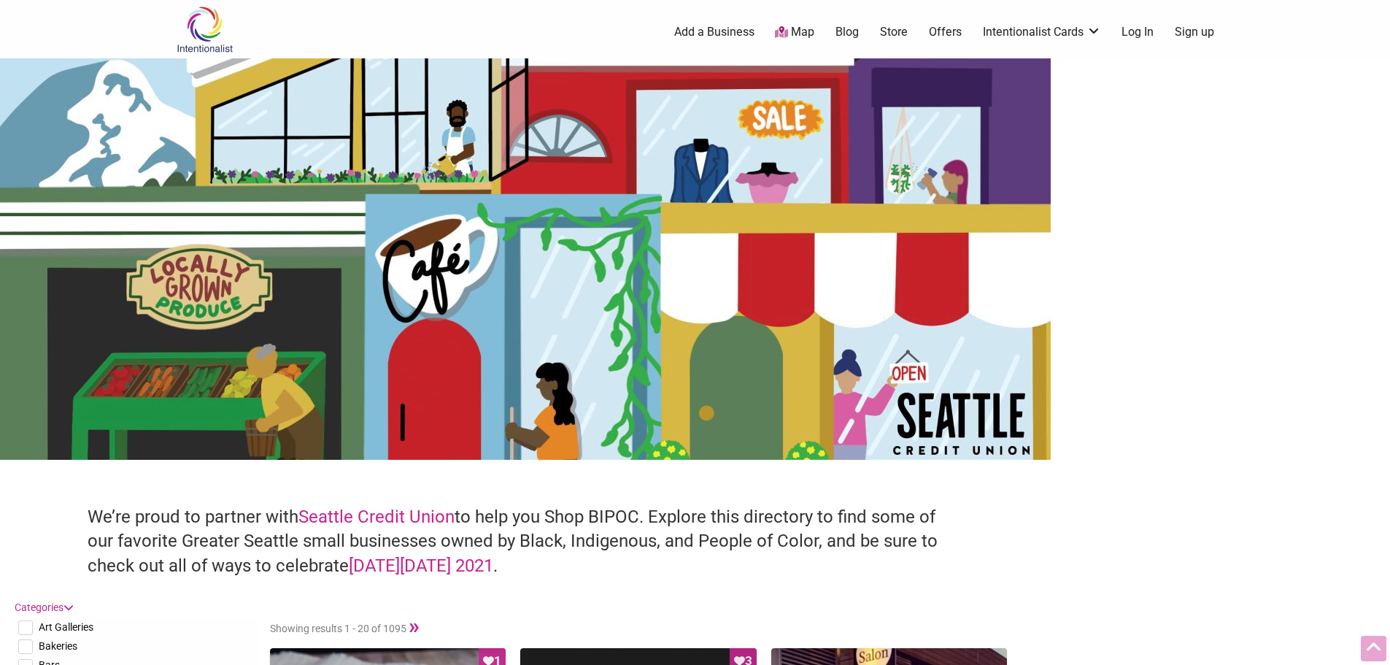 This screenshot has height=665, width=1390. Describe the element at coordinates (66, 627) in the screenshot. I see `span: Art Galleries` at that location.